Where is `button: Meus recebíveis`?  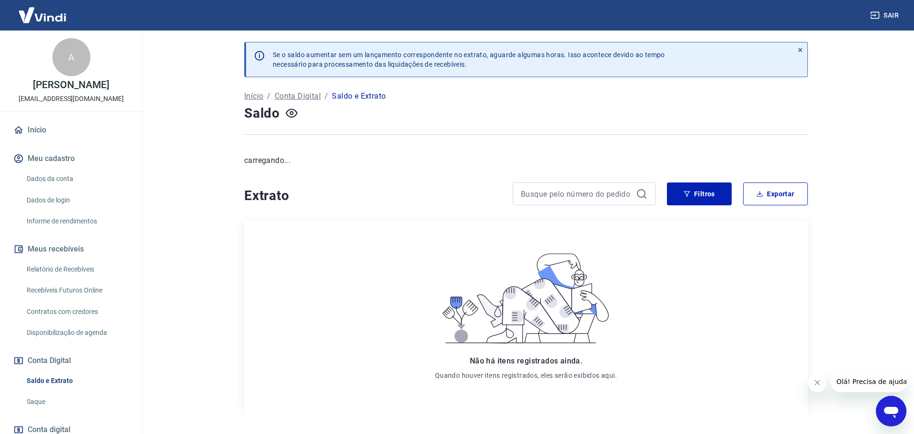
button: Meus recebíveis is located at coordinates (71, 249).